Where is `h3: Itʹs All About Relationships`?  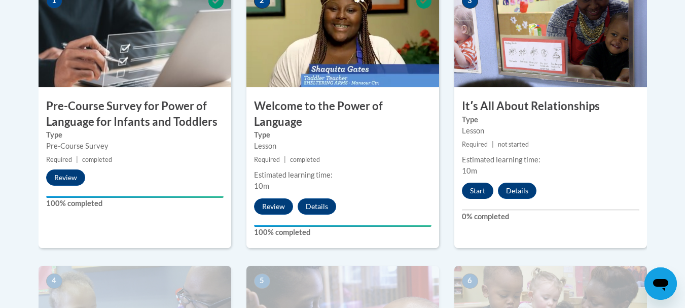
h3: Itʹs All About Relationships is located at coordinates (550, 106).